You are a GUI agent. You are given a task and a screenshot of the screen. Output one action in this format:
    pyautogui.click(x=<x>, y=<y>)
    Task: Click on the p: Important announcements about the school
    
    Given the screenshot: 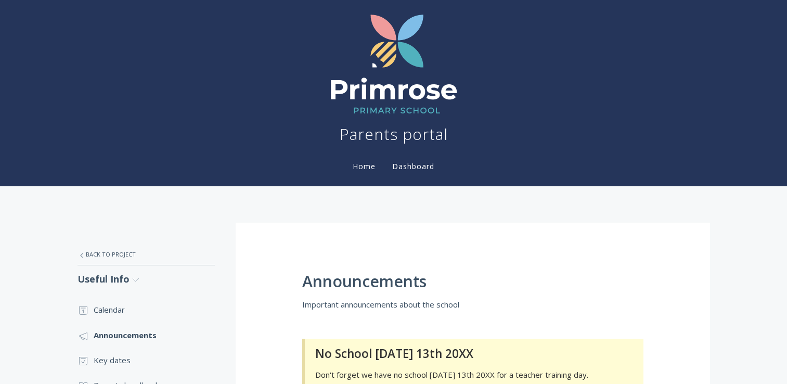 What is the action you would take?
    pyautogui.click(x=473, y=304)
    